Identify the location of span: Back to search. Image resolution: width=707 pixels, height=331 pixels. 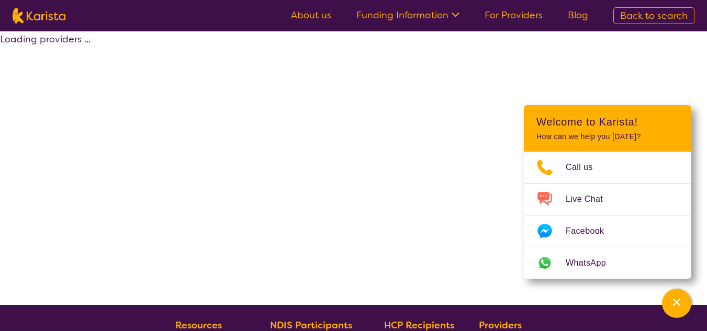
(654, 16).